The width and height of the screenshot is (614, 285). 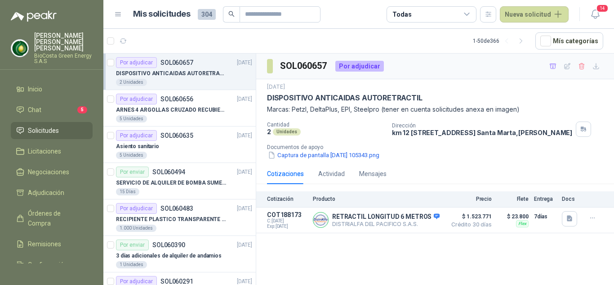 I want to click on p: SOL060483, so click(x=177, y=208).